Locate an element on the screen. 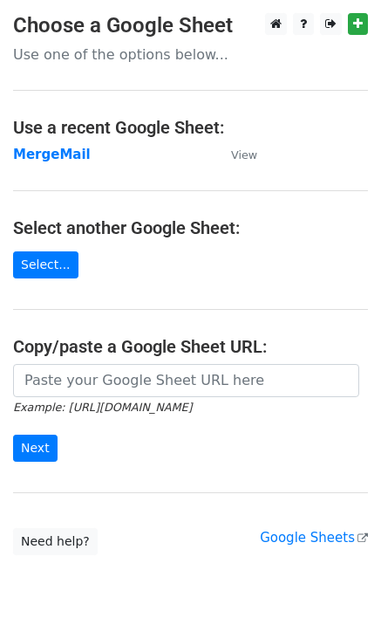 This screenshot has width=381, height=625. p: Use one of the options below... is located at coordinates (190, 54).